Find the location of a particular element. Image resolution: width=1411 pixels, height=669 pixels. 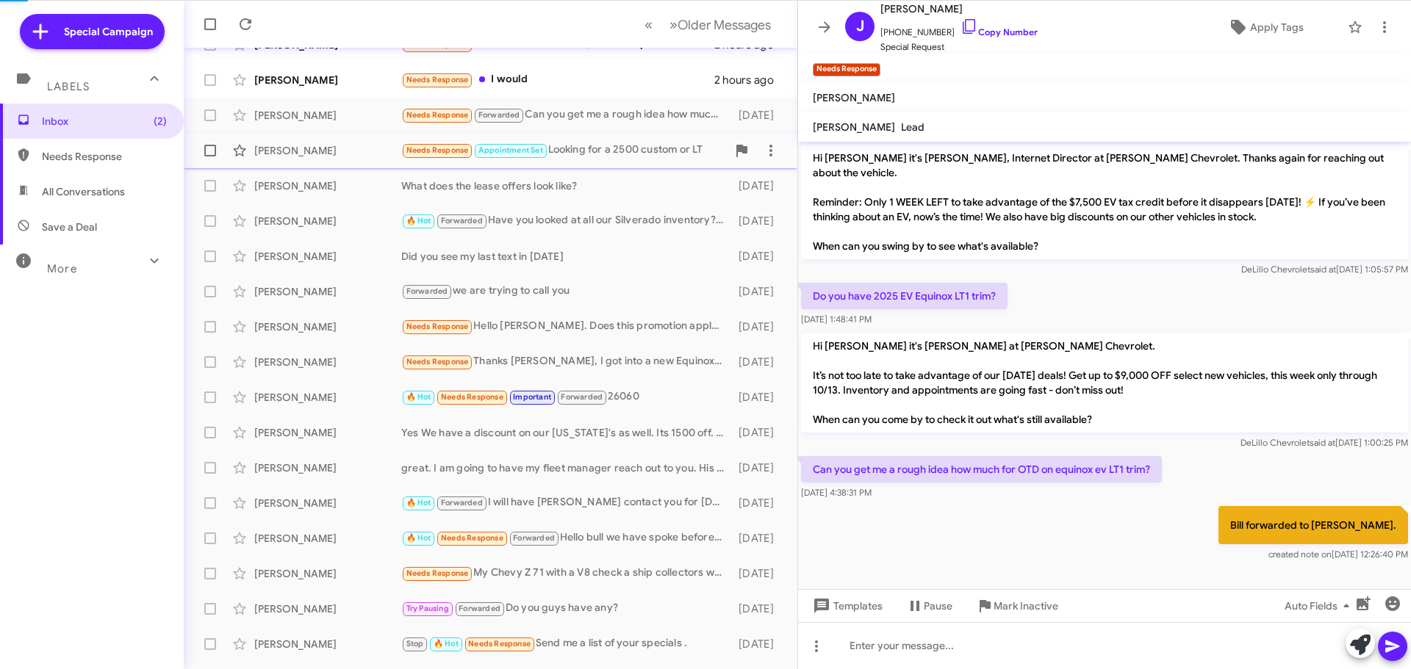

span: Mark Inactive is located at coordinates (1026, 606).